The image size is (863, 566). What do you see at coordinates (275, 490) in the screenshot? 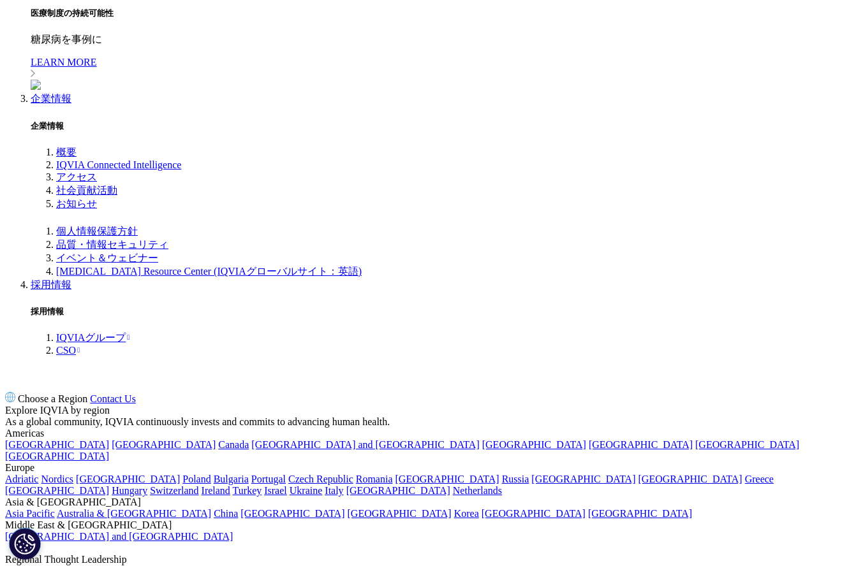
I see `a: Israel` at bounding box center [275, 490].